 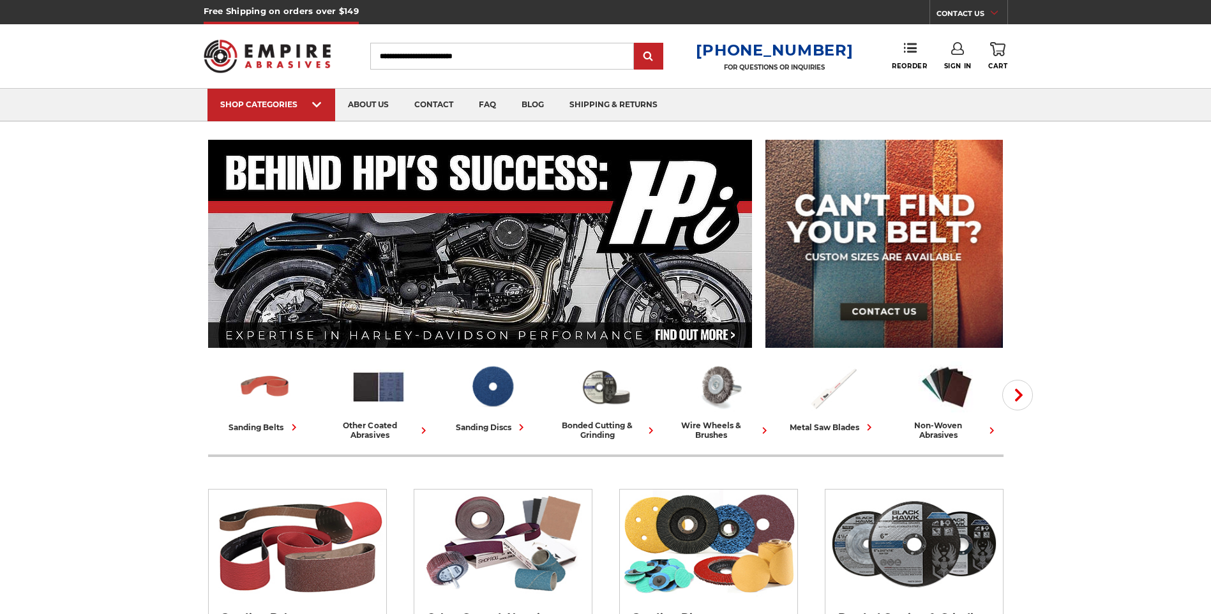 I want to click on a: non-woven abrasives, so click(x=947, y=400).